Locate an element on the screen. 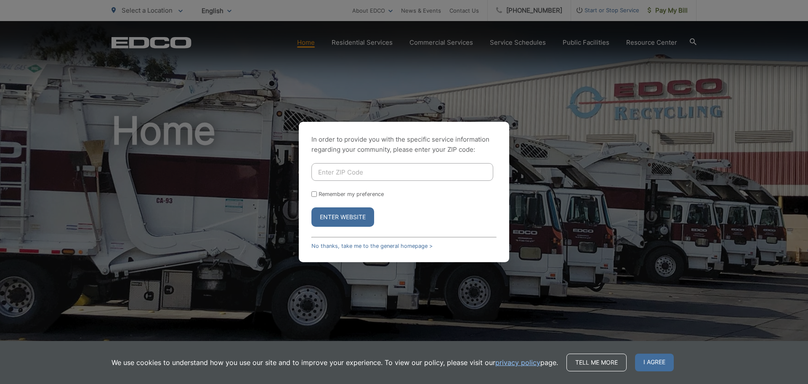 The image size is (808, 384). span: I agree is located at coordinates (655, 362).